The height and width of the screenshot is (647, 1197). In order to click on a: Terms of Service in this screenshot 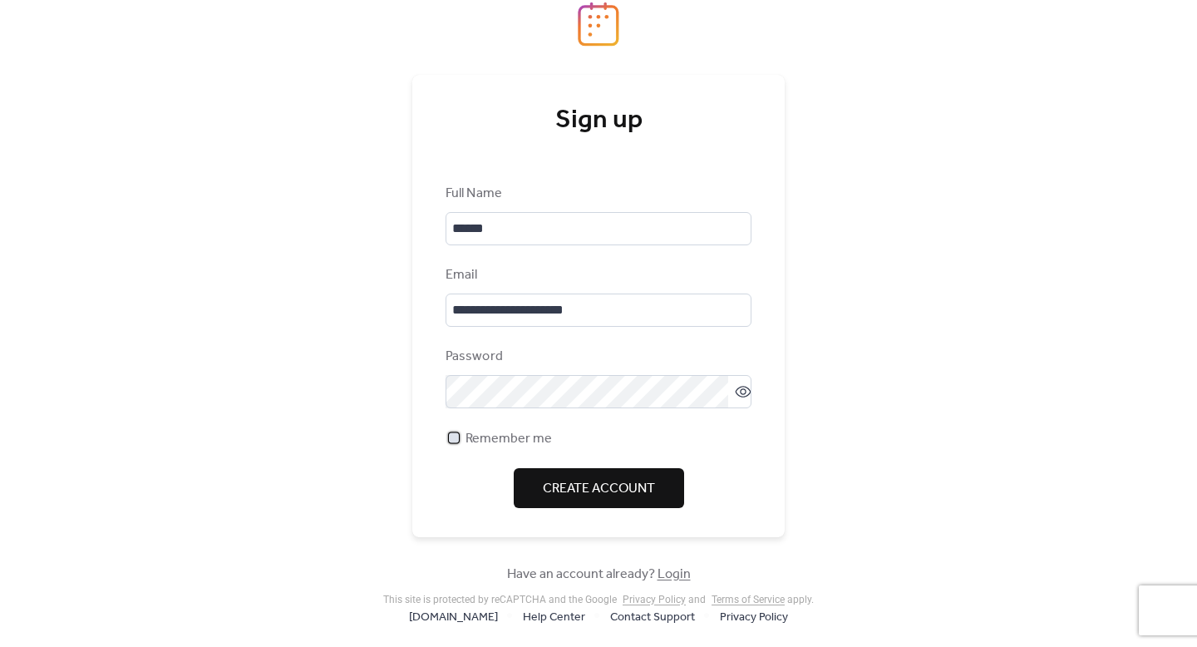, I will do `click(748, 599)`.